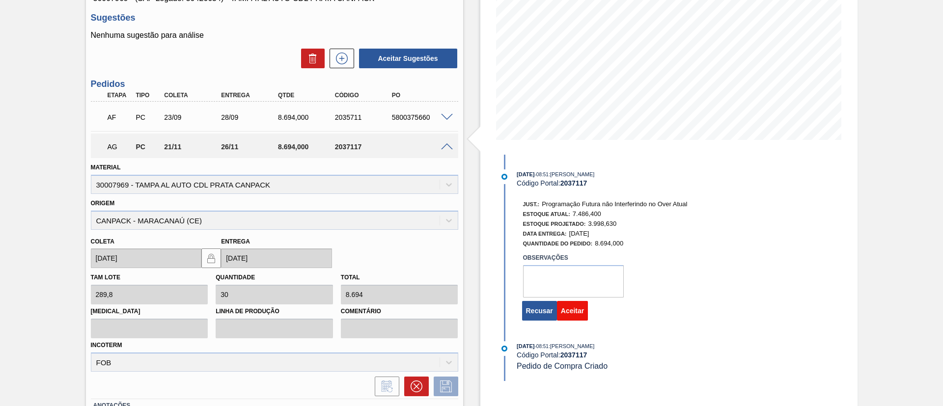 The height and width of the screenshot is (406, 943). I want to click on label: Tam lote, so click(106, 277).